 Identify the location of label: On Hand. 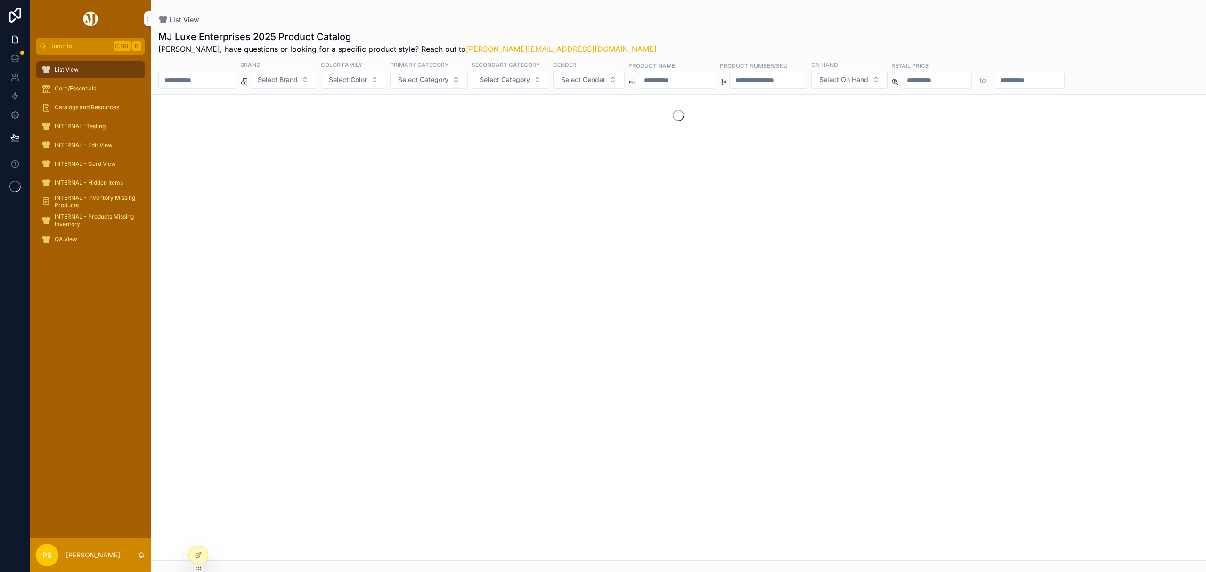
(825, 65).